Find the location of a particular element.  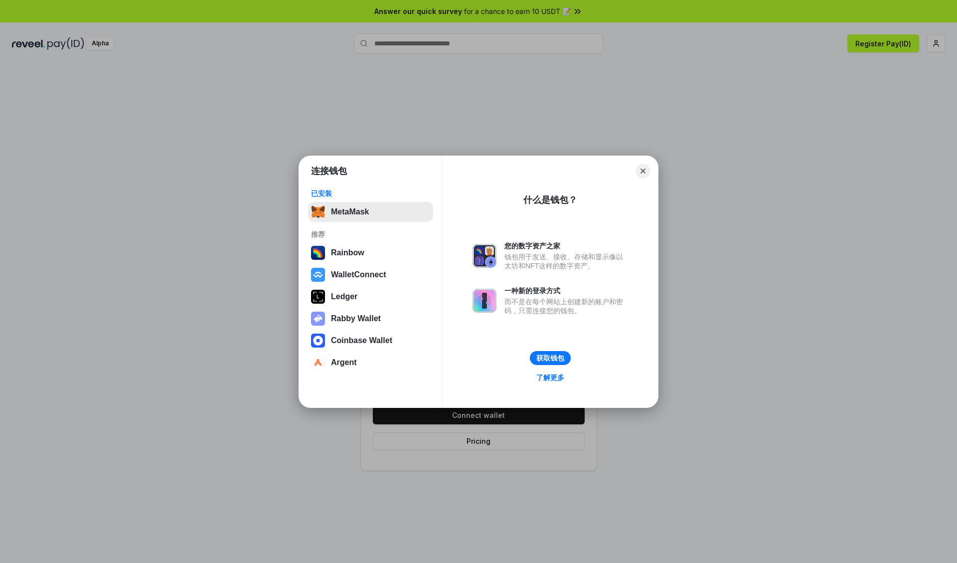

div: 而不是在每个网站上创建新的账户和密码，只需连接您的钱包。 is located at coordinates (566, 306).